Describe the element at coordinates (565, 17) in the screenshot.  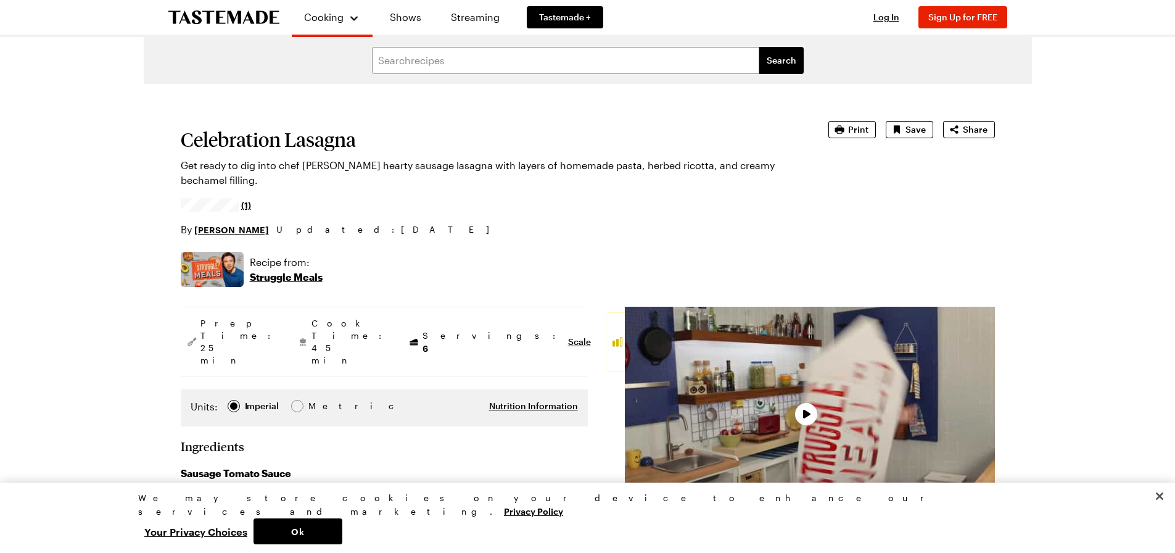
I see `span: Tastemade +` at that location.